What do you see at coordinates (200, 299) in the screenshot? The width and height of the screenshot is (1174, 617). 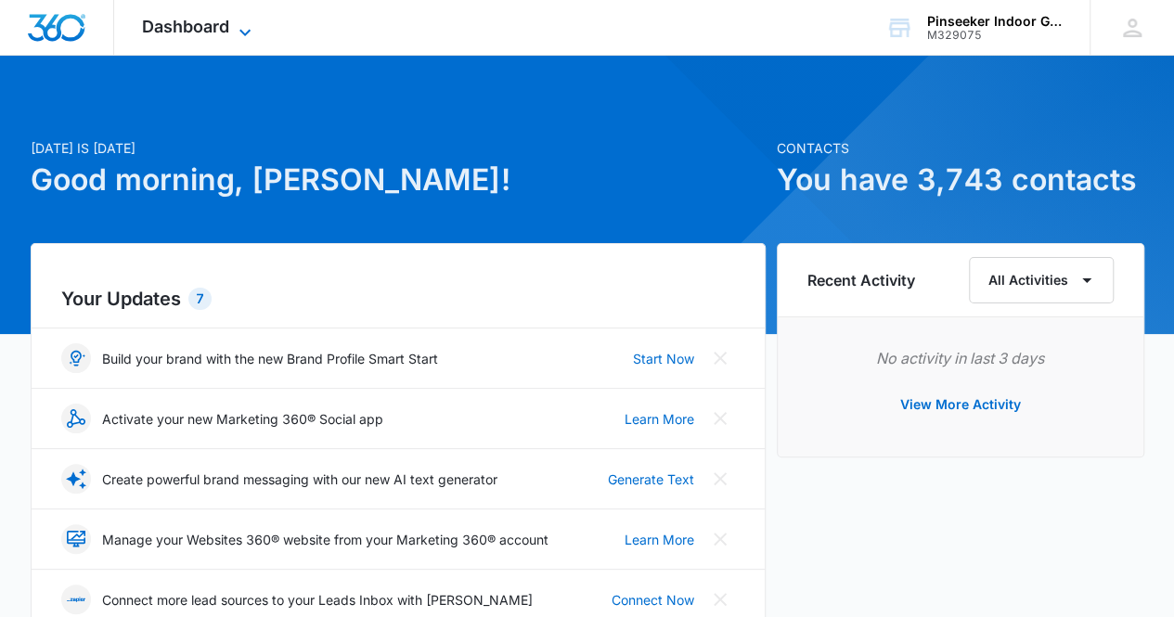 I see `div: 7` at bounding box center [200, 299].